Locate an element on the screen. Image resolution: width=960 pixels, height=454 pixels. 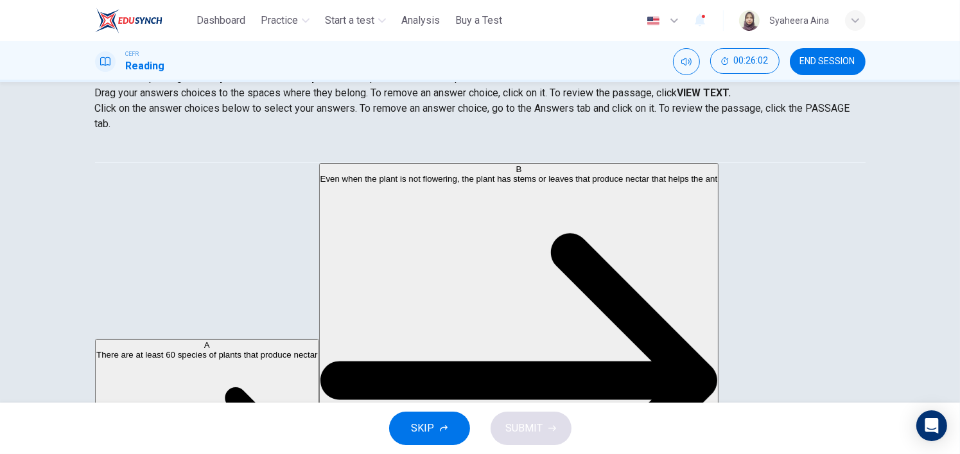
p: Click on the answer choices below to select your answers. To remove an answer choice, go to the A... is located at coordinates (480, 116).